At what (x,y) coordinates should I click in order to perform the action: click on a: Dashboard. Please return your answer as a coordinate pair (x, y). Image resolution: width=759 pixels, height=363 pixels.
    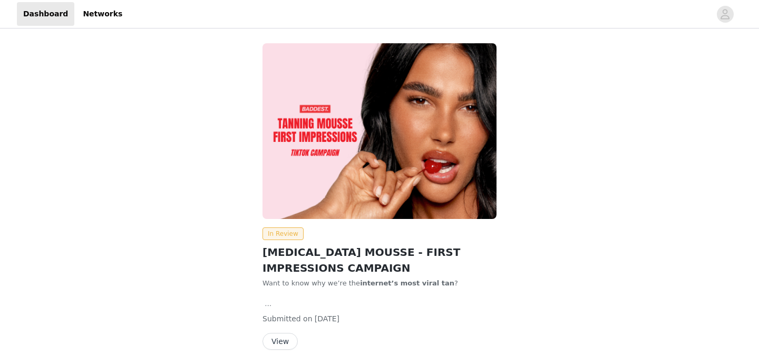
    Looking at the image, I should click on (45, 14).